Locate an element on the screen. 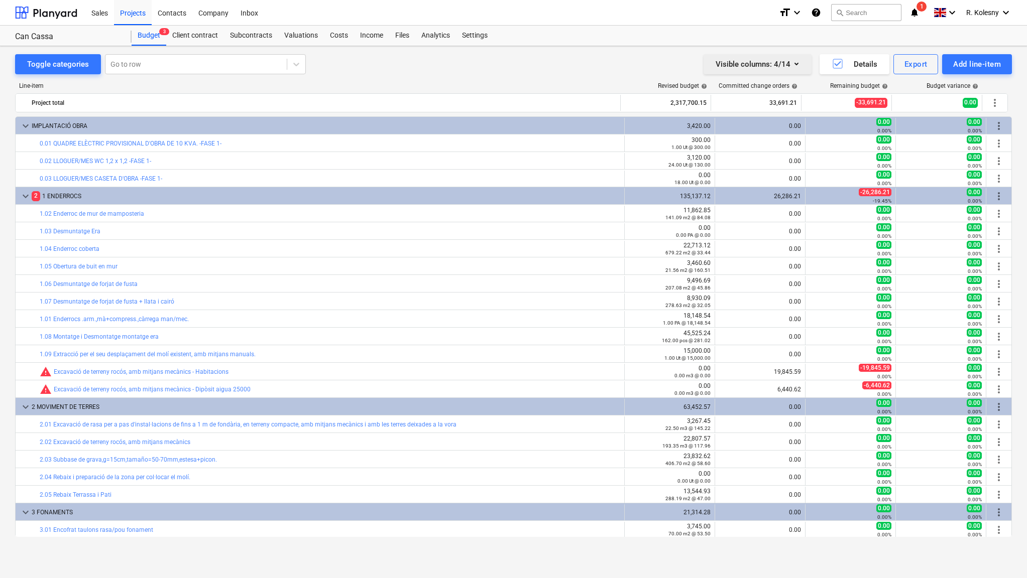  div: Budget is located at coordinates (149, 36).